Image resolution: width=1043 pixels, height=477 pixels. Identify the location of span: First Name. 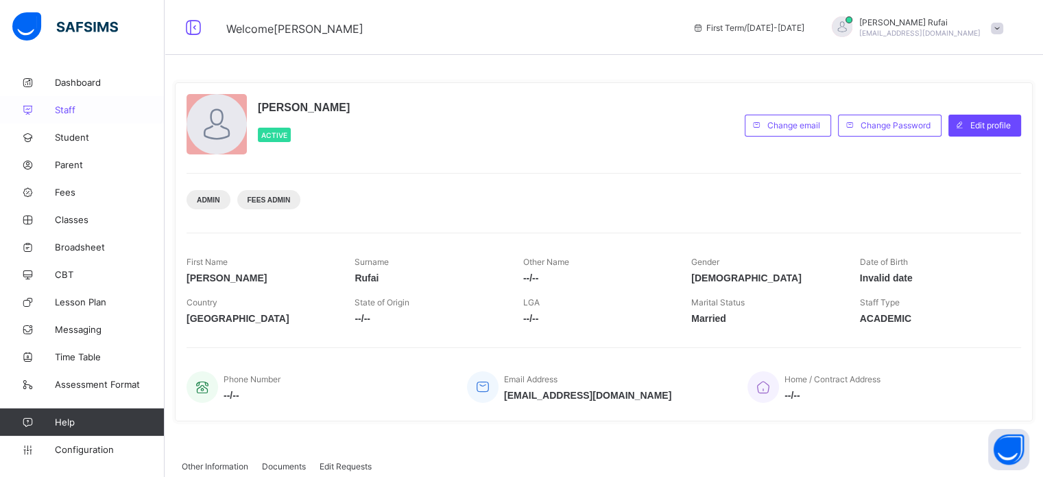
(207, 261).